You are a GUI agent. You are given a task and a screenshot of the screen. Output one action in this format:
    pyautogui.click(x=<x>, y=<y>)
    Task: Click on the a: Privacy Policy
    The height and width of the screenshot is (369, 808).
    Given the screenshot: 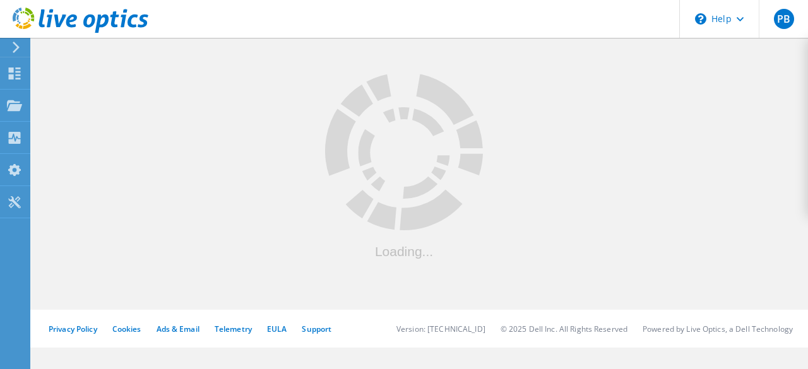 What is the action you would take?
    pyautogui.click(x=73, y=329)
    